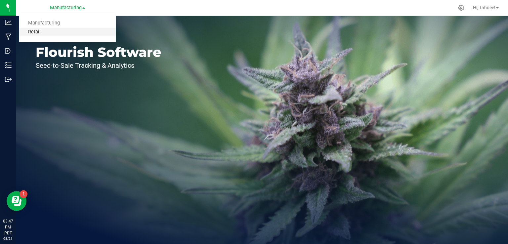 This screenshot has width=508, height=244. What do you see at coordinates (484, 8) in the screenshot?
I see `span: Hi, Tahnee!` at bounding box center [484, 8].